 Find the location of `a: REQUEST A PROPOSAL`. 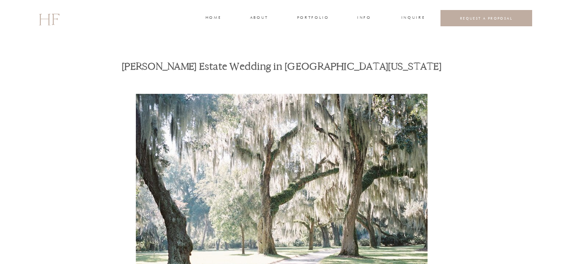

a: REQUEST A PROPOSAL is located at coordinates (486, 18).